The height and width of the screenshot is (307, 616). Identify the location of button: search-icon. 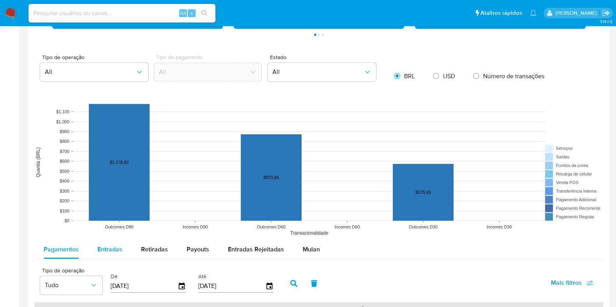
(204, 13).